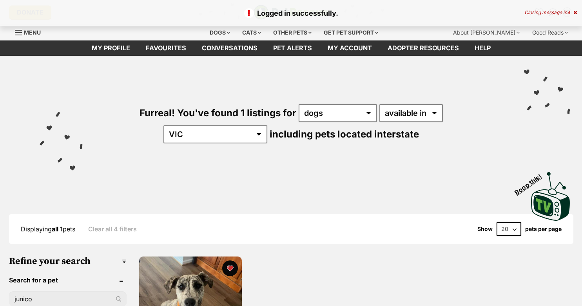 This screenshot has width=582, height=306. Describe the element at coordinates (111, 48) in the screenshot. I see `a: My profile` at that location.